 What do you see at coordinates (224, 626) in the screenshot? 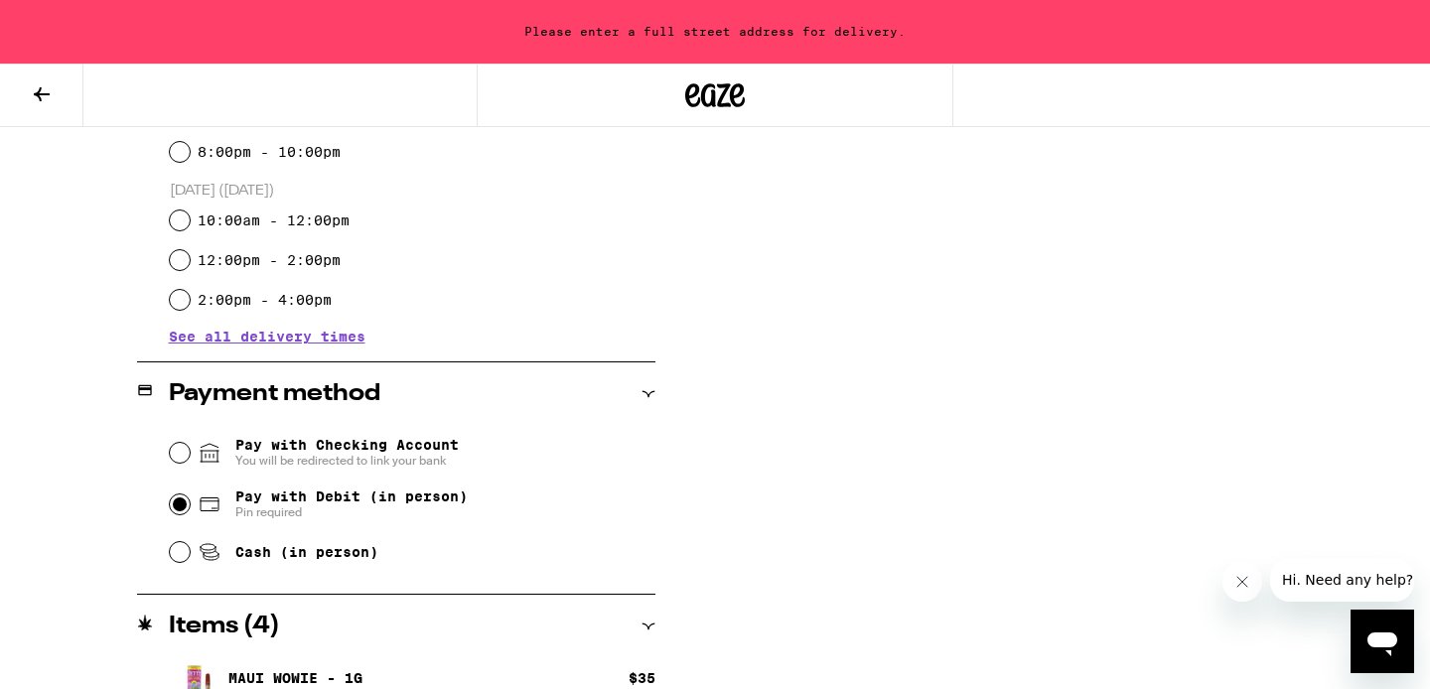
I see `h2: Items ( 4 )` at bounding box center [224, 626].